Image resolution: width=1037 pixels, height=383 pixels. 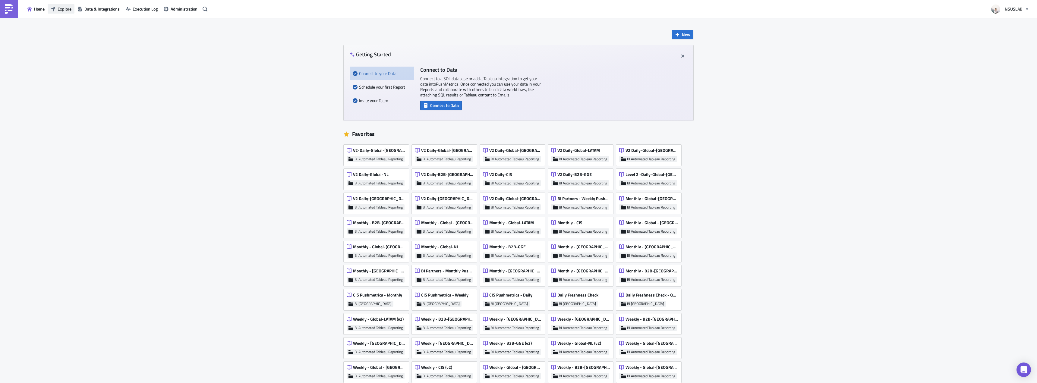 I want to click on a: Home, so click(x=36, y=9).